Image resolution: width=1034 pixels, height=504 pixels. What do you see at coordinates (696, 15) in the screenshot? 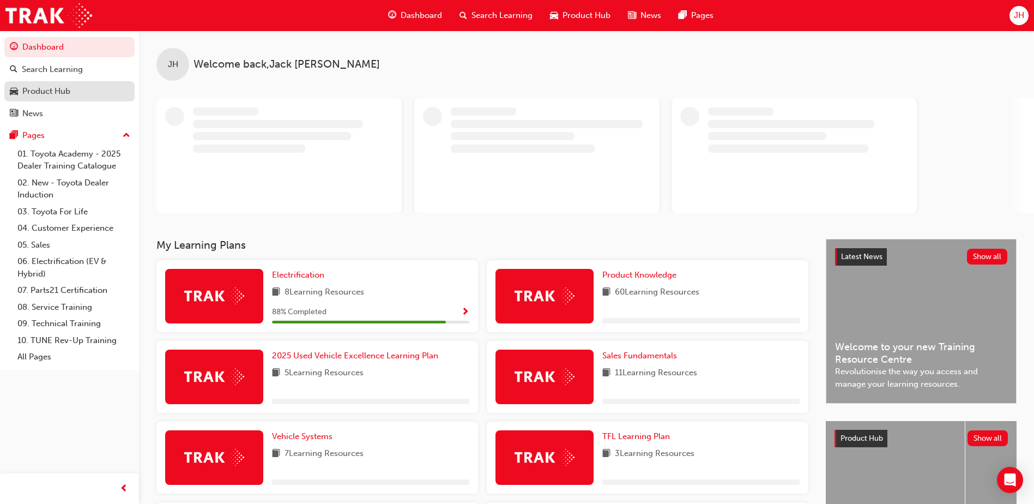
I see `a: pages-iconPages` at bounding box center [696, 15].